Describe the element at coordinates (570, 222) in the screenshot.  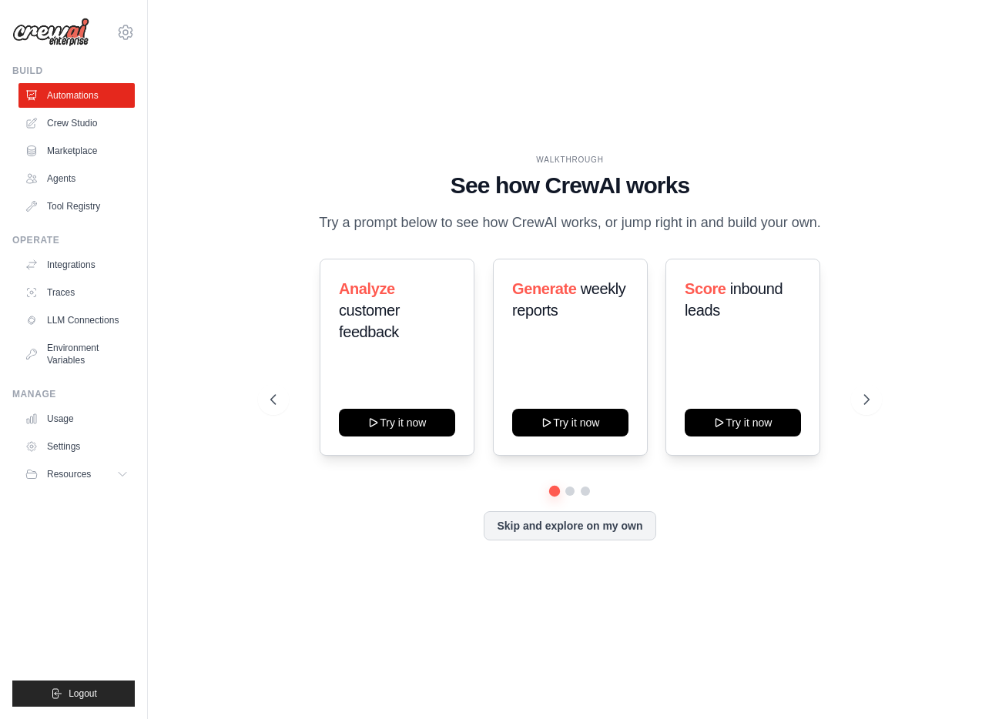
I see `p: Try a prompt below to see how CrewAI works, or jump right in and build your own.` at that location.